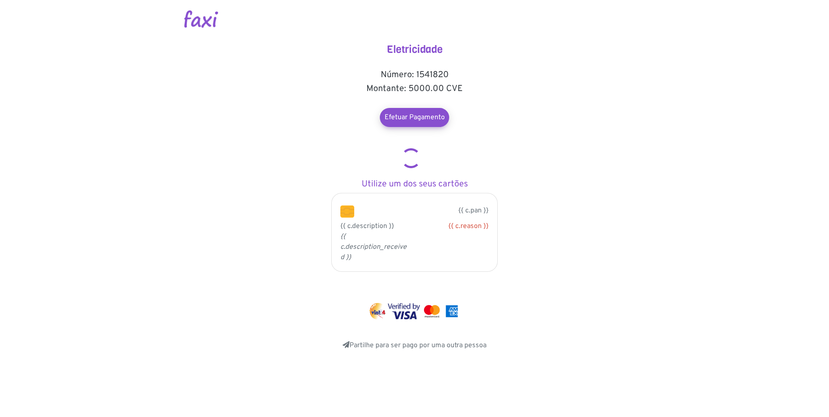 This screenshot has height=417, width=829. What do you see at coordinates (347, 211) in the screenshot?
I see `img: chip.png` at bounding box center [347, 211].